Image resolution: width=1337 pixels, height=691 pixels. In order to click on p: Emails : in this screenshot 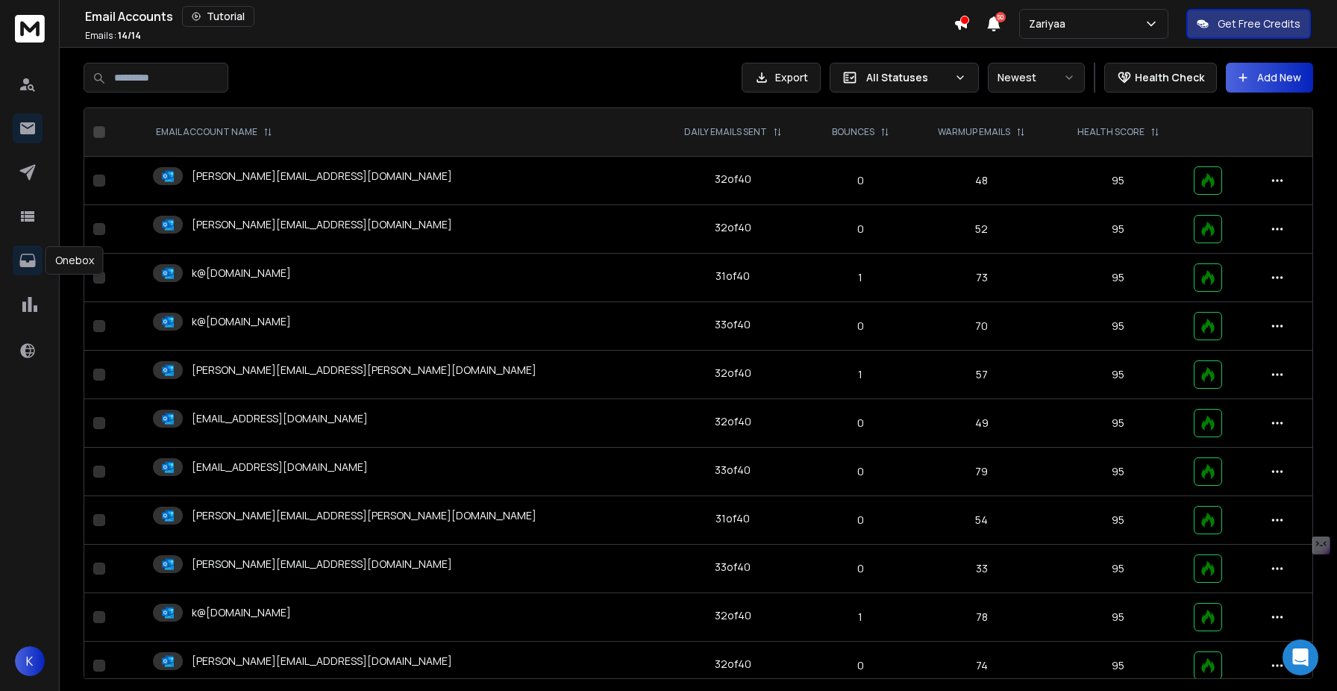, I will do `click(113, 36)`.